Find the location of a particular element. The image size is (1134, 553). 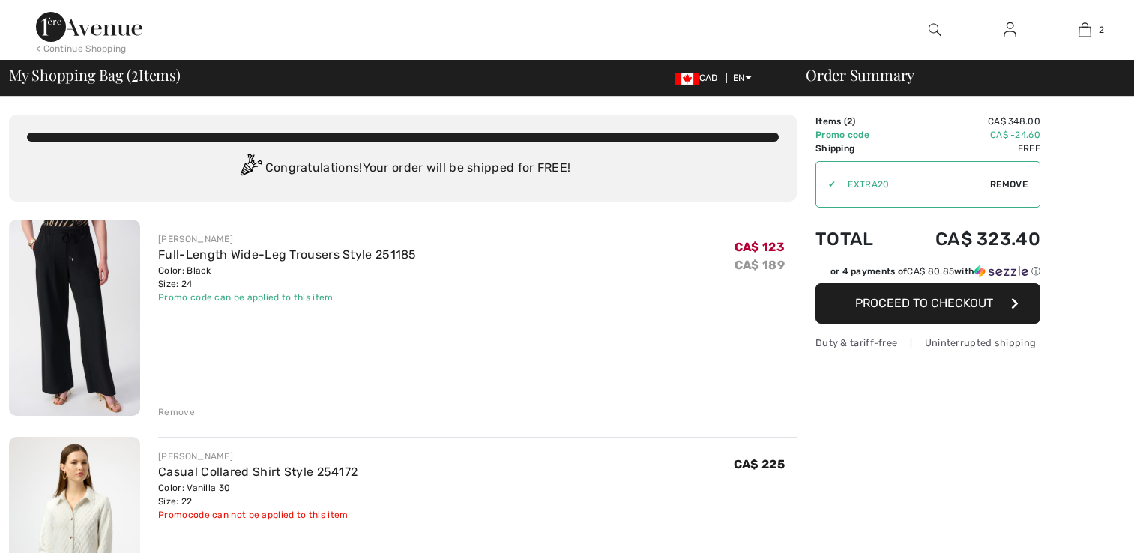

img: search the website is located at coordinates (935, 30).